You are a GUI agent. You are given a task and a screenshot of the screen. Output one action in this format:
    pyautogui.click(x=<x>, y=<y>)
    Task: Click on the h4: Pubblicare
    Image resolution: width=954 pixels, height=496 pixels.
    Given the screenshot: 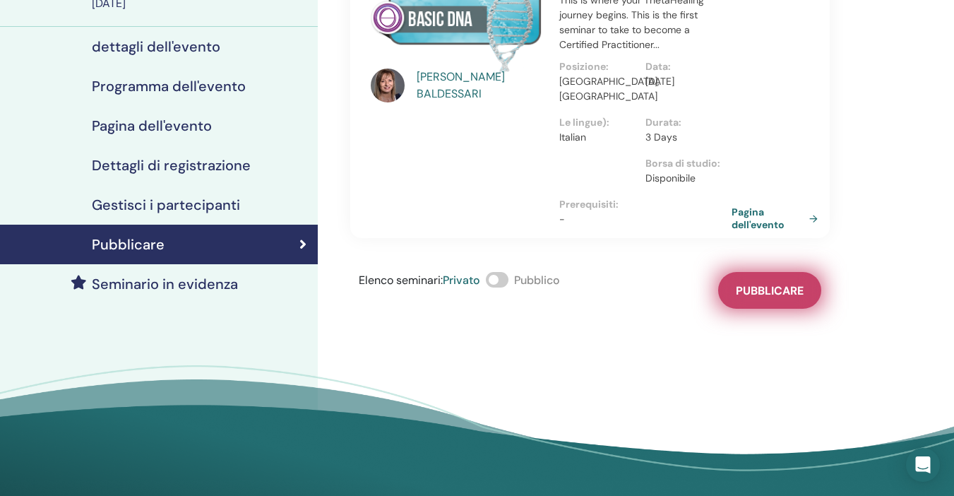 What is the action you would take?
    pyautogui.click(x=128, y=244)
    